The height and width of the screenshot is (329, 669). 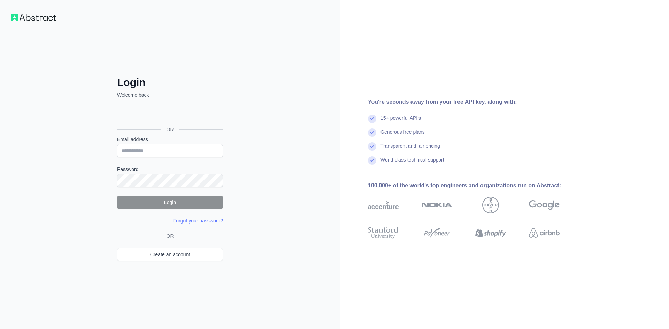 I want to click on img: nokia, so click(x=437, y=205).